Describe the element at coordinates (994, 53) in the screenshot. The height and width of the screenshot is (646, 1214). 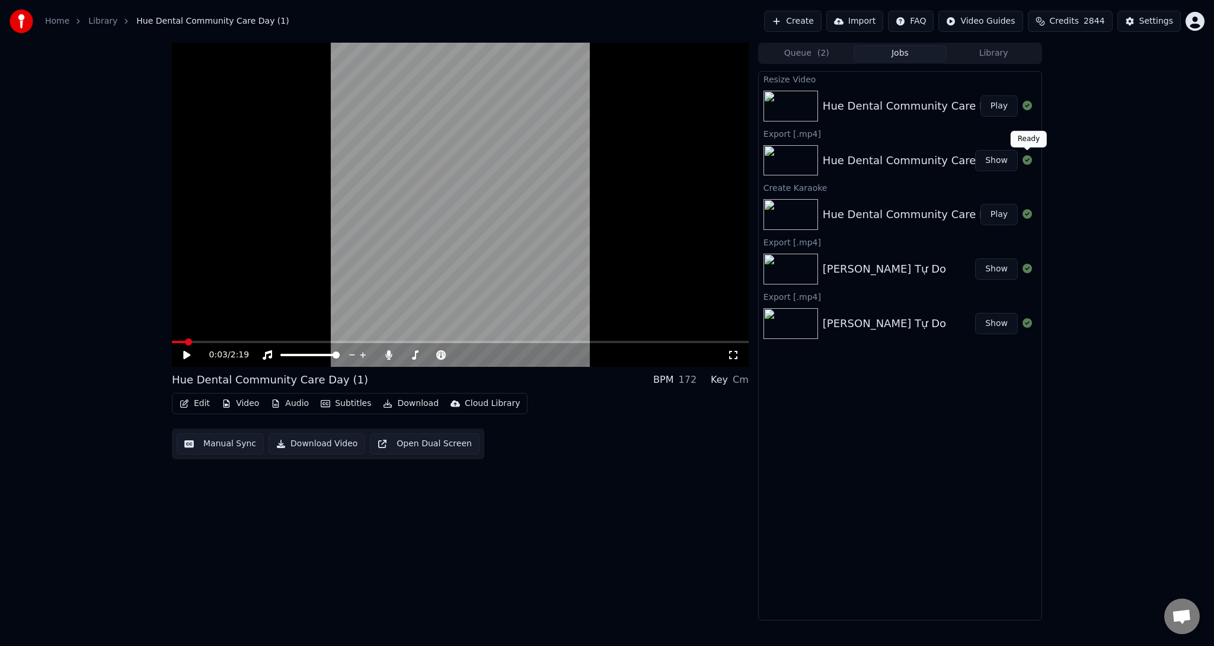
I see `button: Library` at that location.